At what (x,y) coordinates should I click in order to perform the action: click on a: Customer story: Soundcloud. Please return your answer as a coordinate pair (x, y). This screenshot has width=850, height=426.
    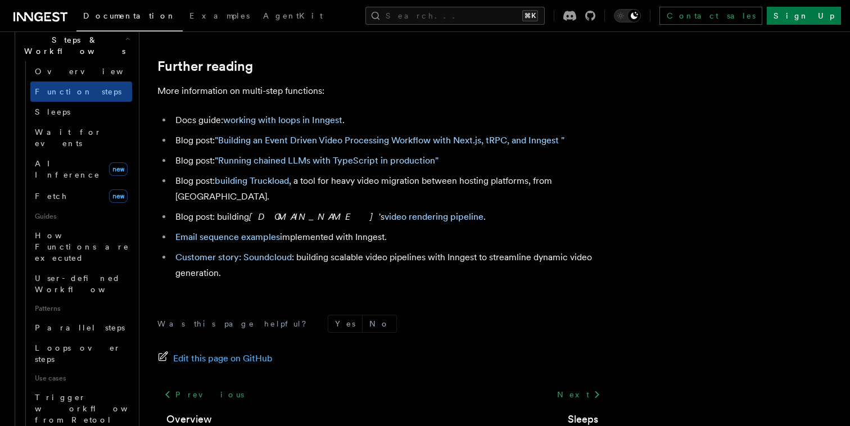
    Looking at the image, I should click on (233, 257).